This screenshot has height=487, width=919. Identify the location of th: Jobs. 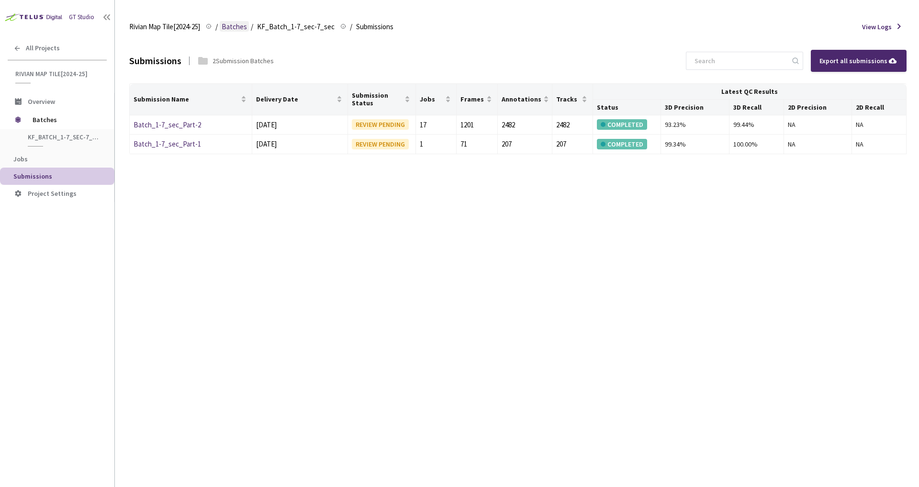
(436, 100).